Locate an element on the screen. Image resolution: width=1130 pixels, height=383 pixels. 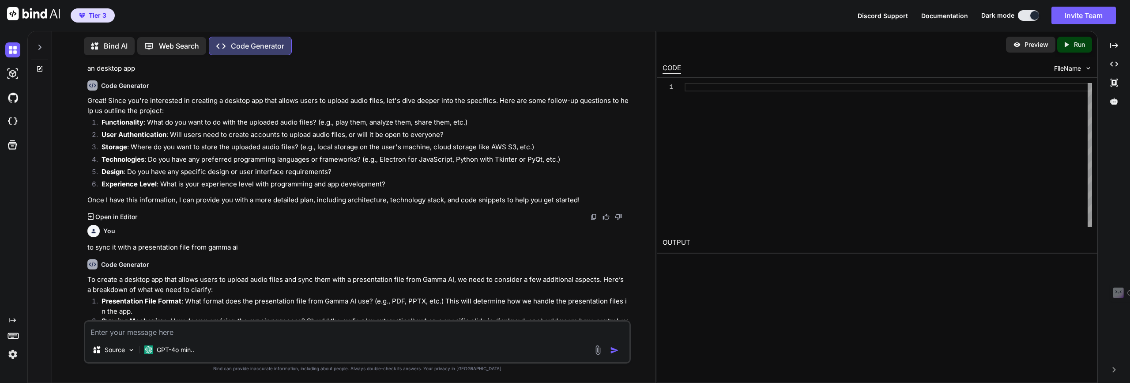
button: Discord Support is located at coordinates (883, 15).